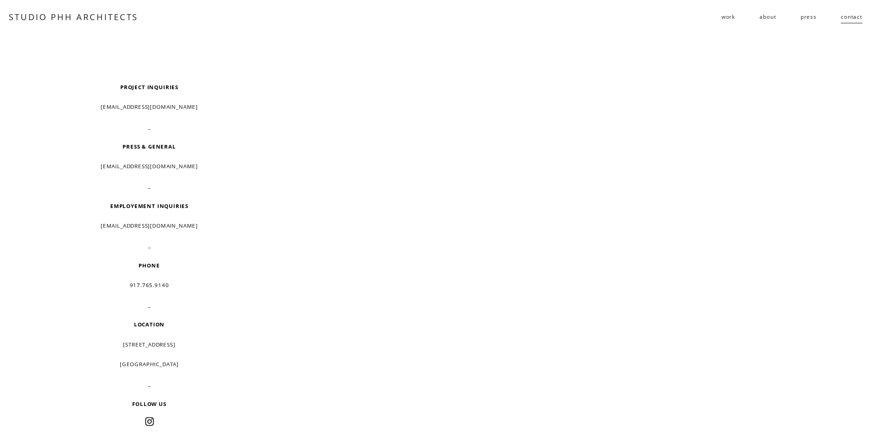 This screenshot has height=432, width=871. Describe the element at coordinates (149, 206) in the screenshot. I see `strong: EMPLOYEMENT INQUIRIES` at that location.